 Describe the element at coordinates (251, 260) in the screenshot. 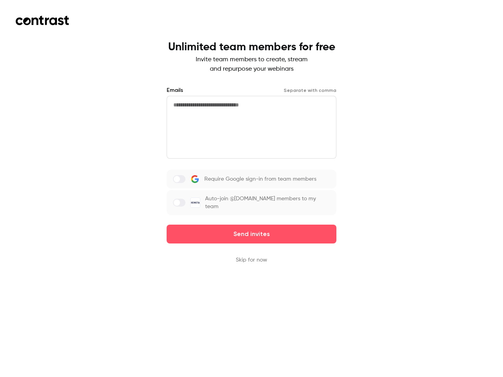

I see `button: Skip for now` at that location.